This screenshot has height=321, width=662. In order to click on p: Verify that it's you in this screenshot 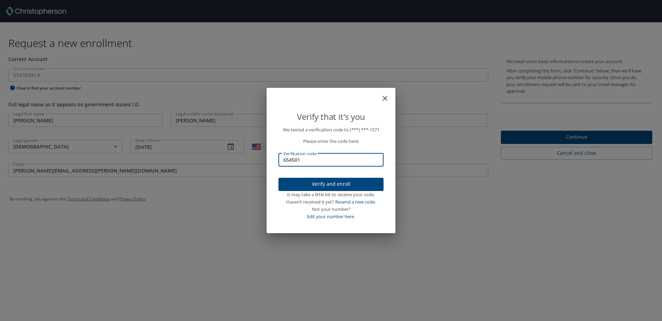, I will do `click(331, 117)`.